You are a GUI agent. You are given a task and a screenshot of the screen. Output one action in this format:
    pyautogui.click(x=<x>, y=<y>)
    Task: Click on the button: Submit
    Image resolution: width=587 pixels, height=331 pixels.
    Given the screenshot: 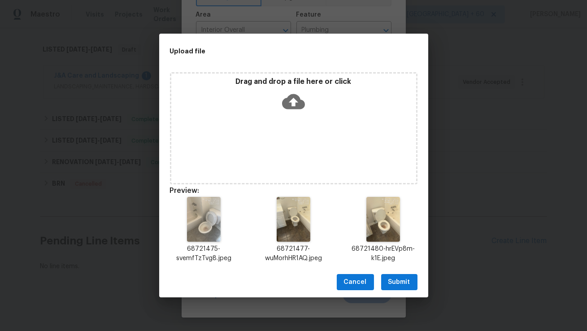 What is the action you would take?
    pyautogui.click(x=399, y=282)
    